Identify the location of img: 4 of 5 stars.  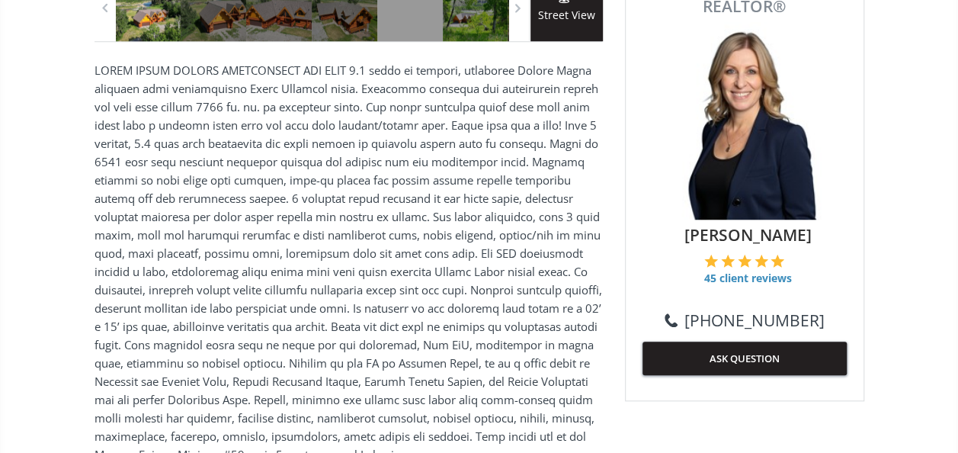
(761, 261).